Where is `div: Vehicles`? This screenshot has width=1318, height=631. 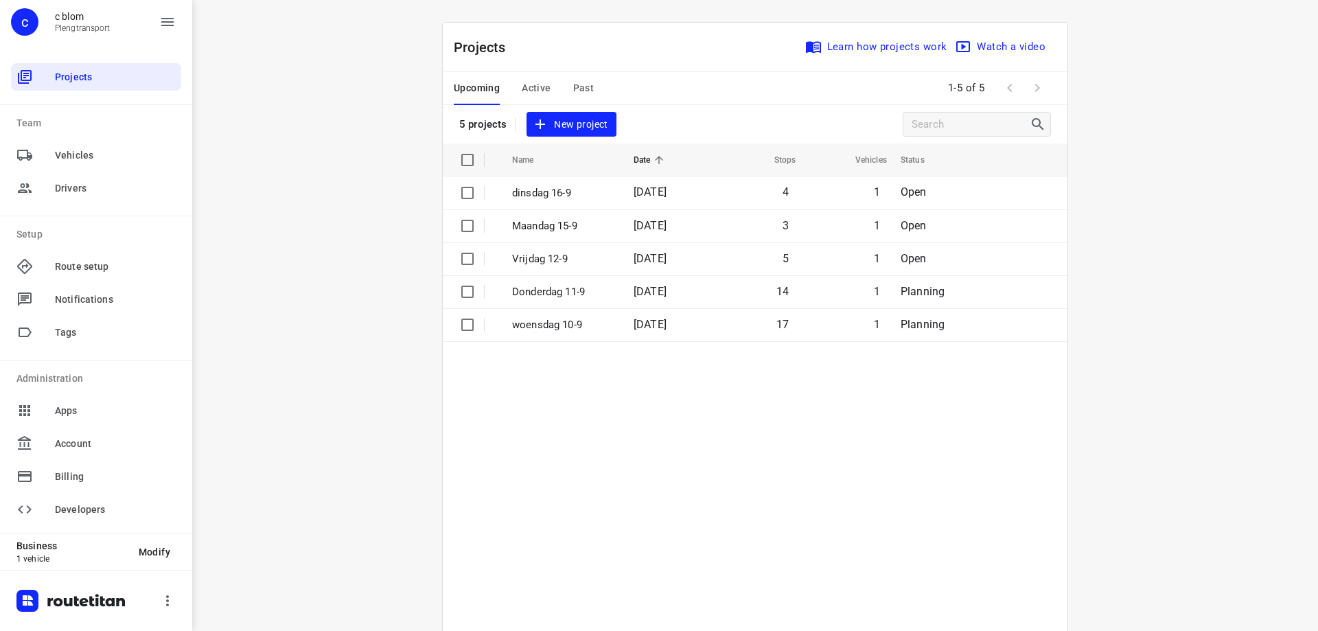
div: Vehicles is located at coordinates (96, 155).